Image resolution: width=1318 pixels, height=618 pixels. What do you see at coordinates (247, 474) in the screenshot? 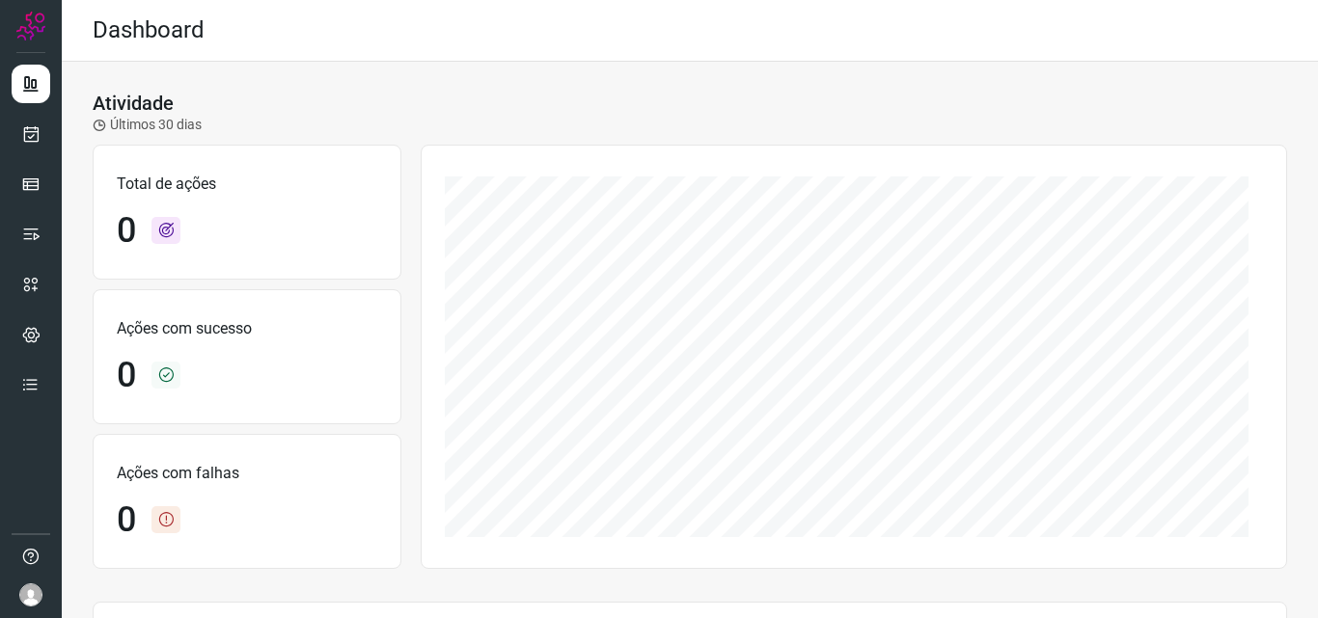
I see `p: Ações com falhas` at bounding box center [247, 474].